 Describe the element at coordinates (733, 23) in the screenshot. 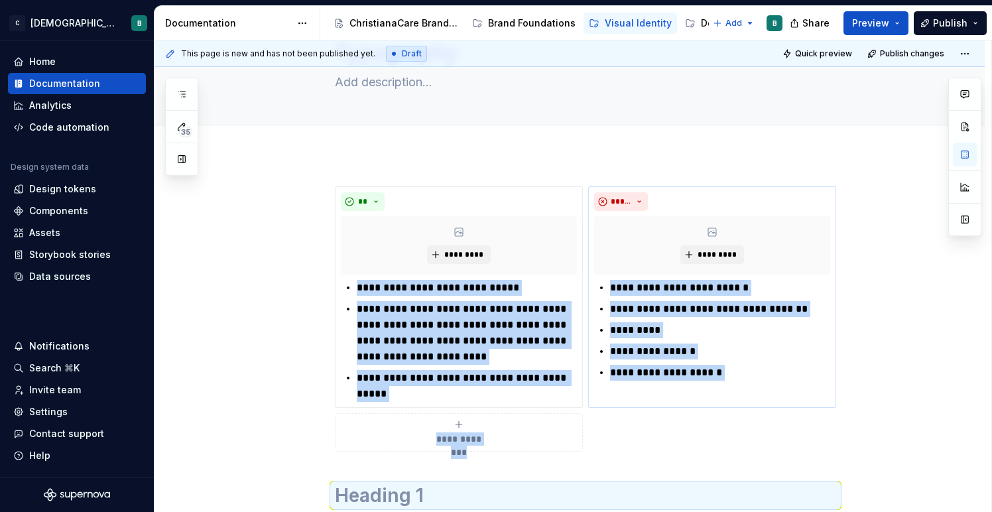

I see `span: Add` at that location.